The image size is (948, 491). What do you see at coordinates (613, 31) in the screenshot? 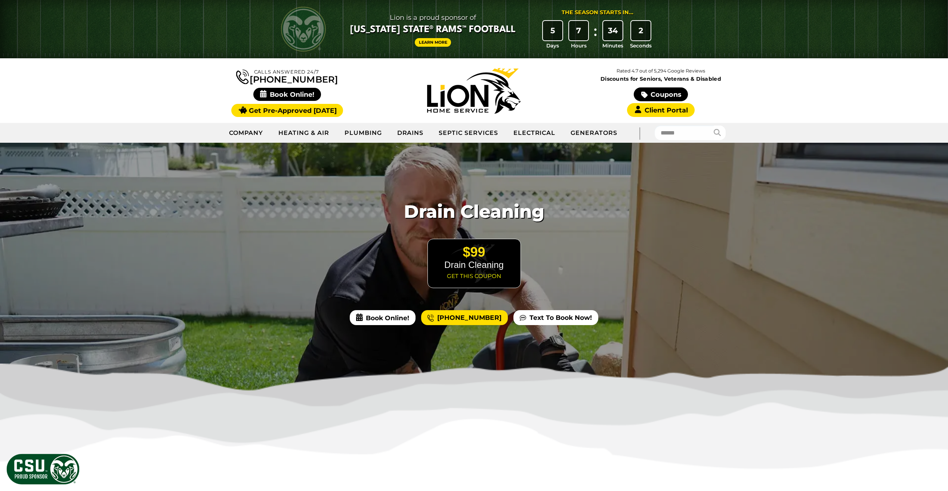
I see `div: 34` at bounding box center [613, 31].